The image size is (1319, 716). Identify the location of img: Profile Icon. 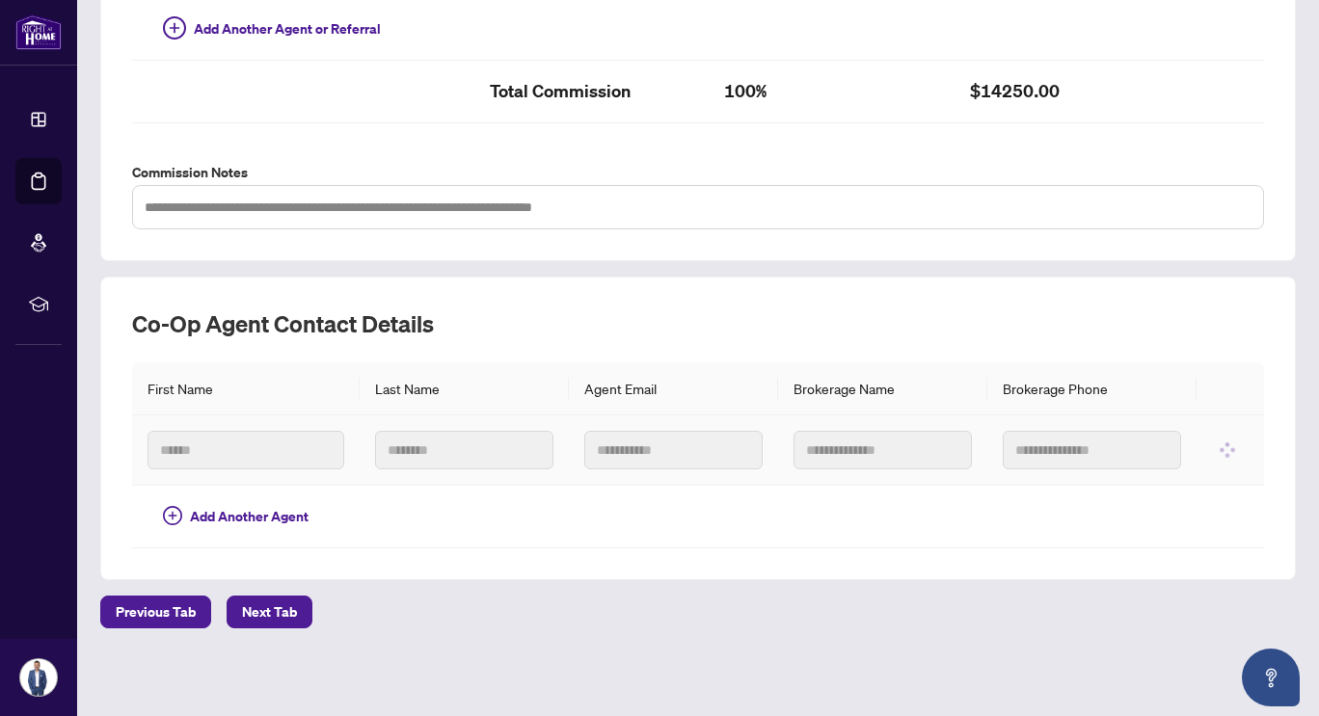
(39, 678).